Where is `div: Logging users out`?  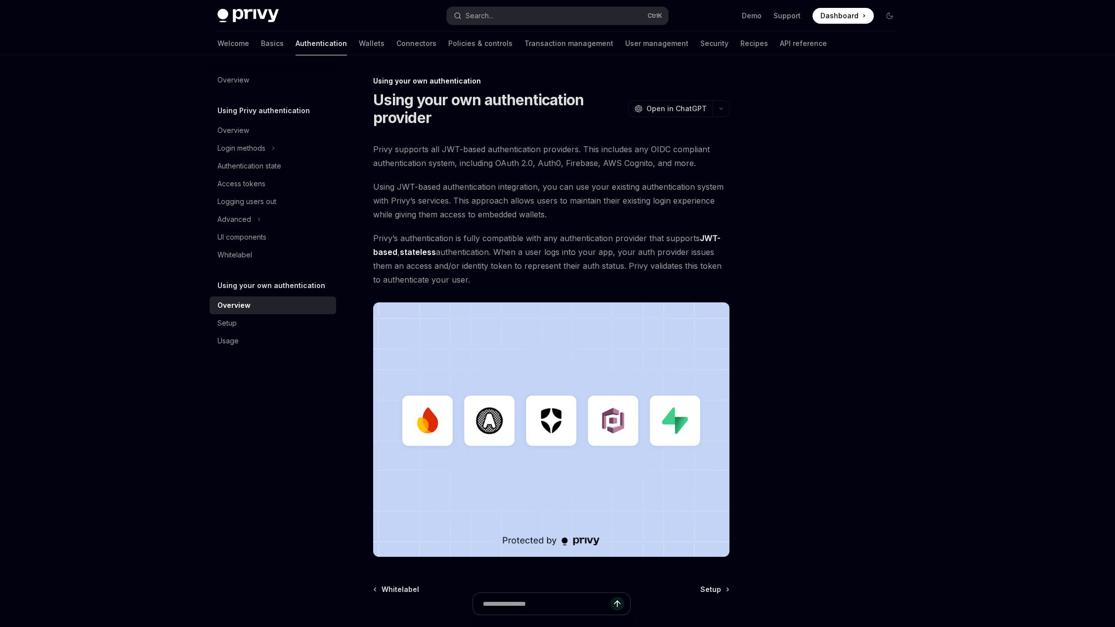
div: Logging users out is located at coordinates (247, 202).